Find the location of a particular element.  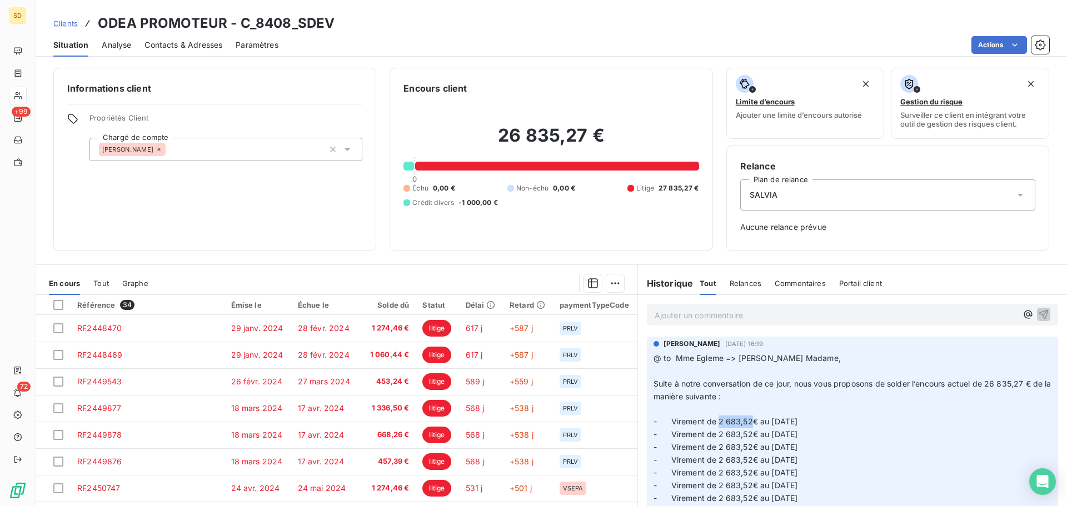

span: 26 févr. 2024 is located at coordinates (257, 381).